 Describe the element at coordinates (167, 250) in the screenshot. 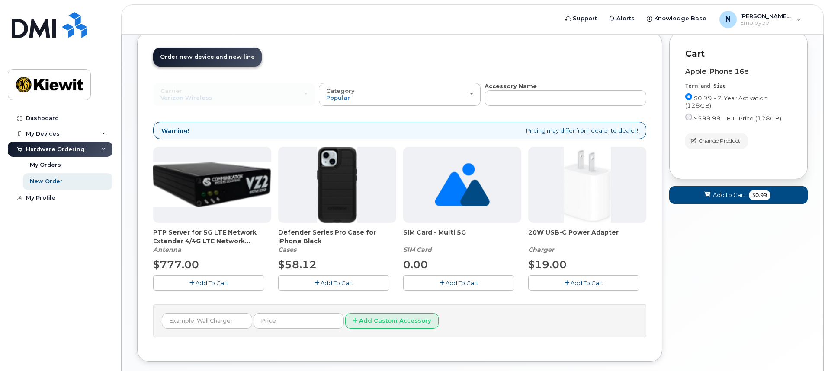

I see `em: Antenna` at that location.